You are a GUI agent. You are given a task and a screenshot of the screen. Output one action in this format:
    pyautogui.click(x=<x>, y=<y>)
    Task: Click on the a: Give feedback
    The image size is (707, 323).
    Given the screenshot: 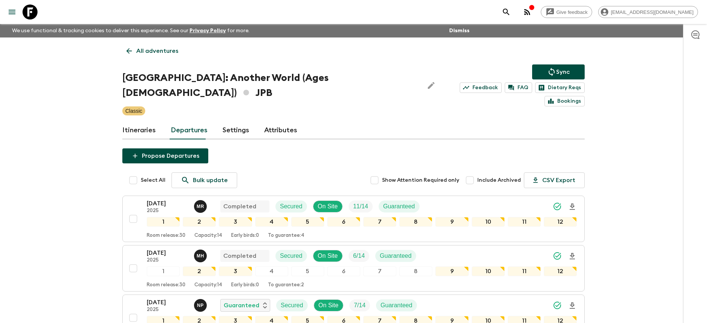 What is the action you would take?
    pyautogui.click(x=566, y=12)
    